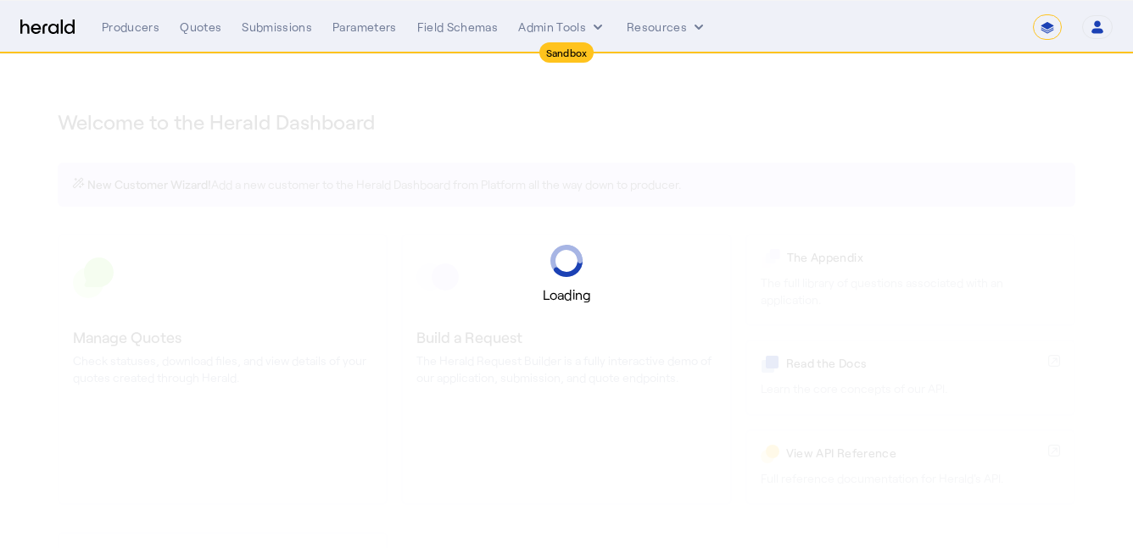 The height and width of the screenshot is (548, 1133). Describe the element at coordinates (562, 27) in the screenshot. I see `button: internal dropdown menu` at that location.